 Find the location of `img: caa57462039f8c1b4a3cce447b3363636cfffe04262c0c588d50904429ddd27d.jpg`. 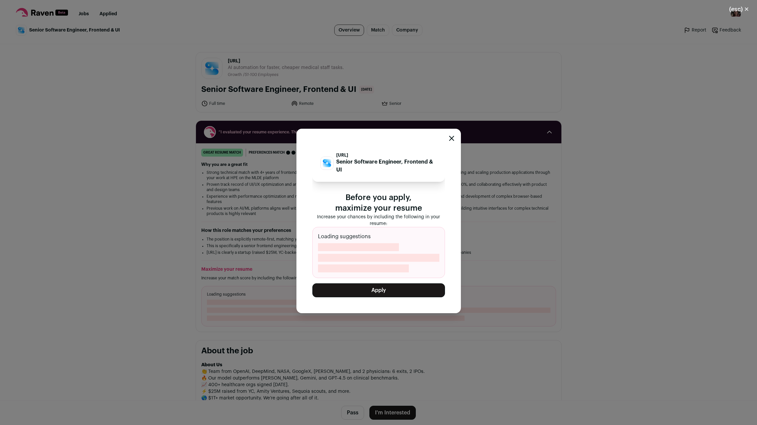

img: caa57462039f8c1b4a3cce447b3363636cfffe04262c0c588d50904429ddd27d.jpg is located at coordinates (327, 163).